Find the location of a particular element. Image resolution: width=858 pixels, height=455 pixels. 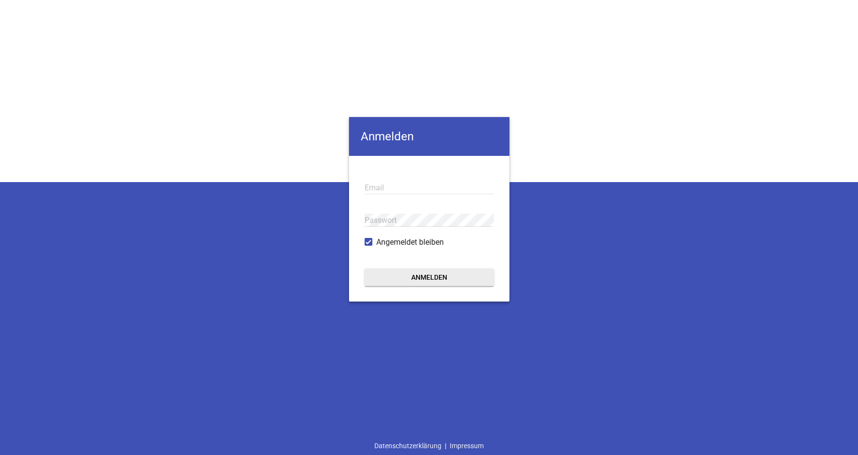

a: Datenschutzerklärung is located at coordinates (408, 446).